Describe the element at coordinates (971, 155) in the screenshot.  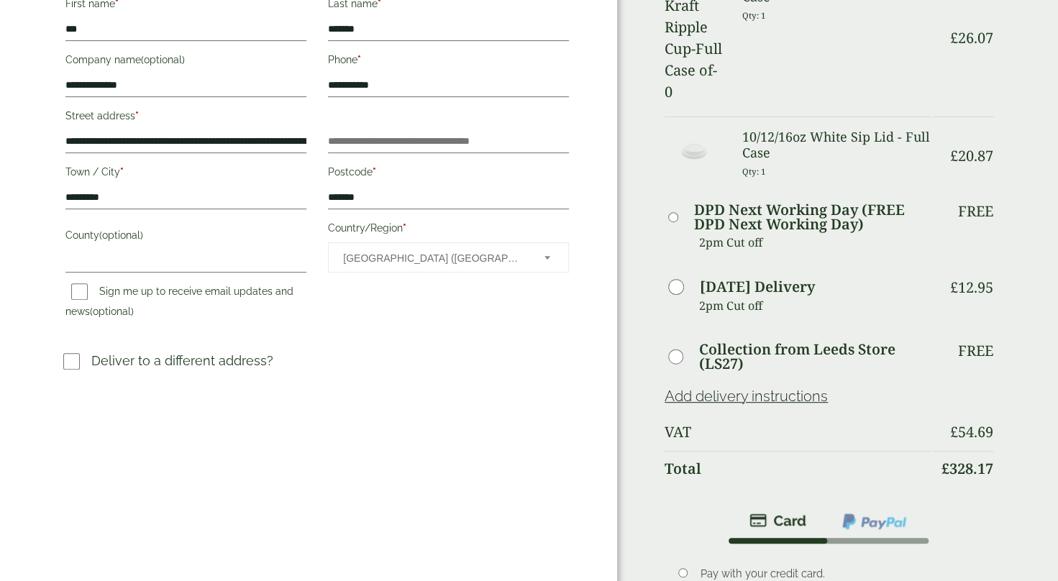
I see `bdi: 20.87` at that location.